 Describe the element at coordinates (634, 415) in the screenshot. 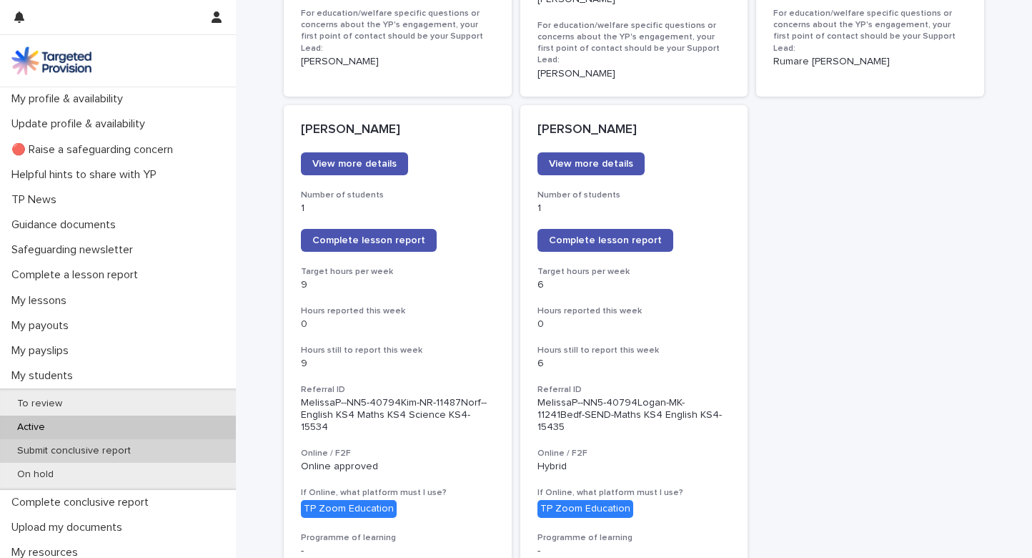

I see `p: MelissaP--NN5-40794Logan-MK-11241Bedf-SEND-Maths KS4 English KS4-15435` at that location.